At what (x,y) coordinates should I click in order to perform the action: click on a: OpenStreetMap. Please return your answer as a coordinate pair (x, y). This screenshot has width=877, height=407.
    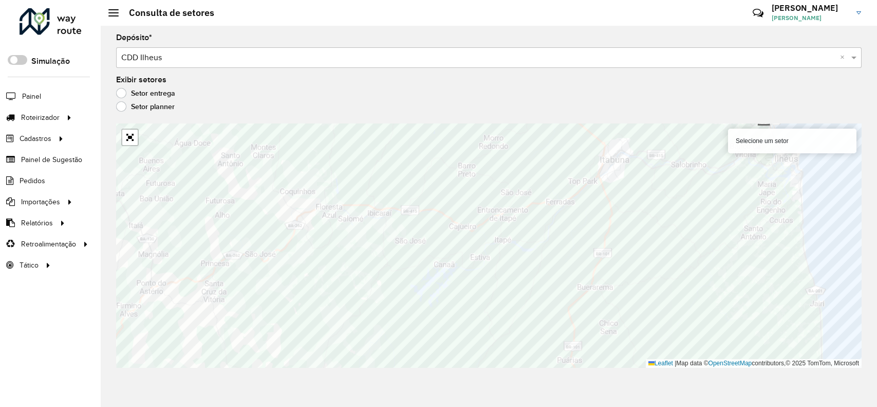
    Looking at the image, I should click on (730, 363).